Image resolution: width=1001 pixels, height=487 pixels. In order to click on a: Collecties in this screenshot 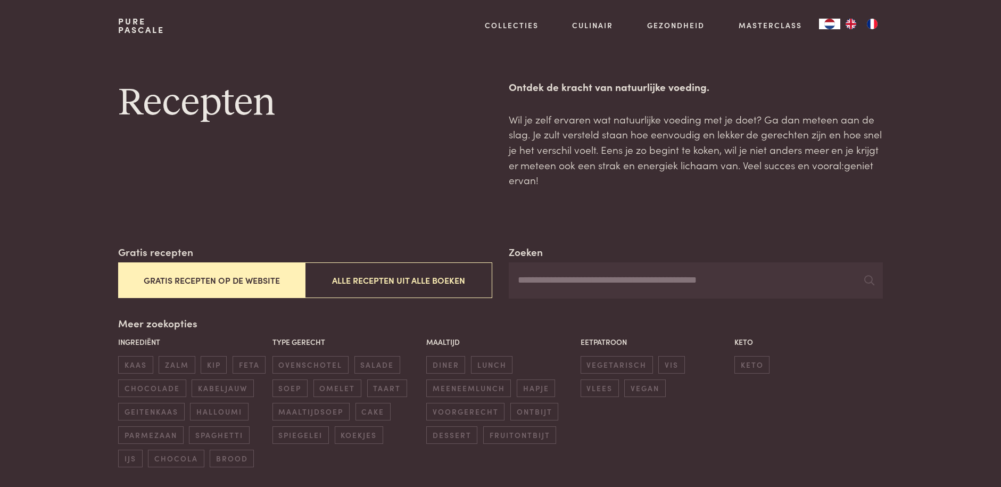, I will do `click(511, 25)`.